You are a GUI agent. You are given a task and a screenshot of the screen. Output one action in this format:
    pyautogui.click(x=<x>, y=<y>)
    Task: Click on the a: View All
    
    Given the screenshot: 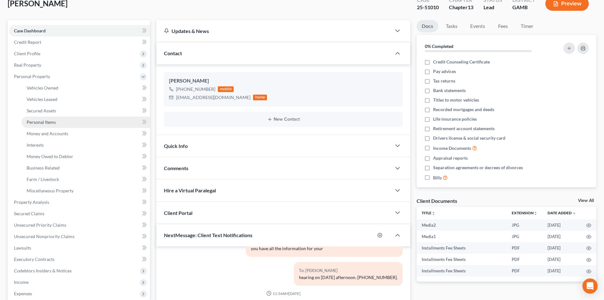 What is the action you would take?
    pyautogui.click(x=586, y=200)
    